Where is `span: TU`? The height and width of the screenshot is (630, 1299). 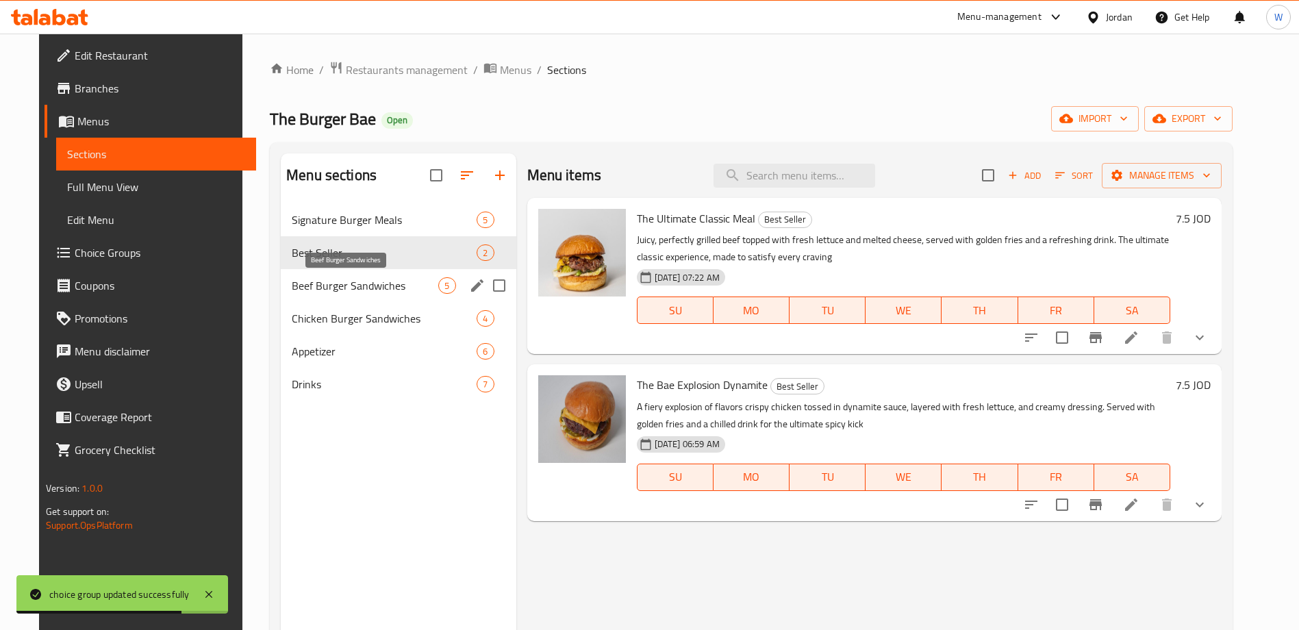 span: TU is located at coordinates (827, 476).